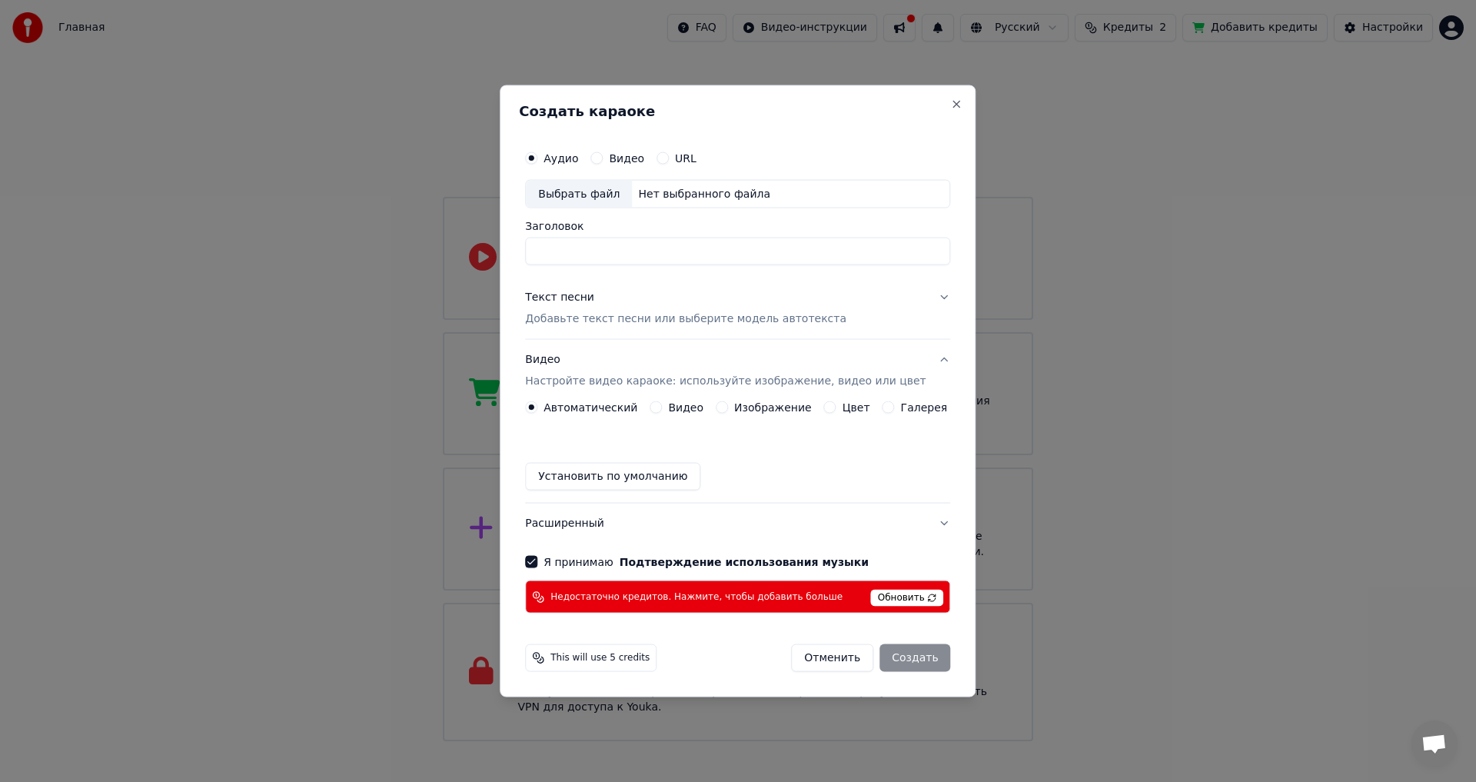  I want to click on label: URL, so click(686, 158).